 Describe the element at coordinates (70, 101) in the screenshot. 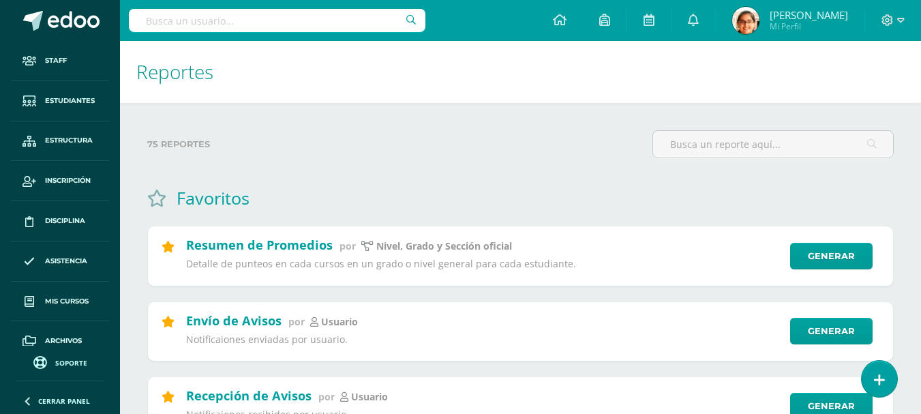

I see `span: Estudiantes` at that location.